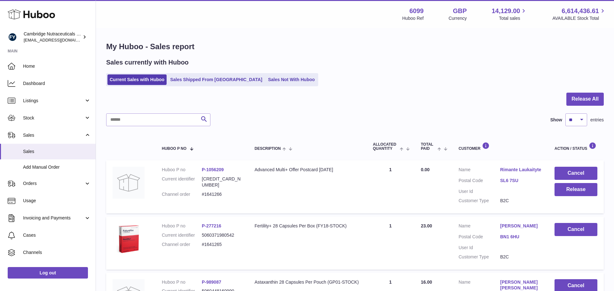 This screenshot has width=614, height=291. I want to click on a: Current Sales with Huboo, so click(137, 80).